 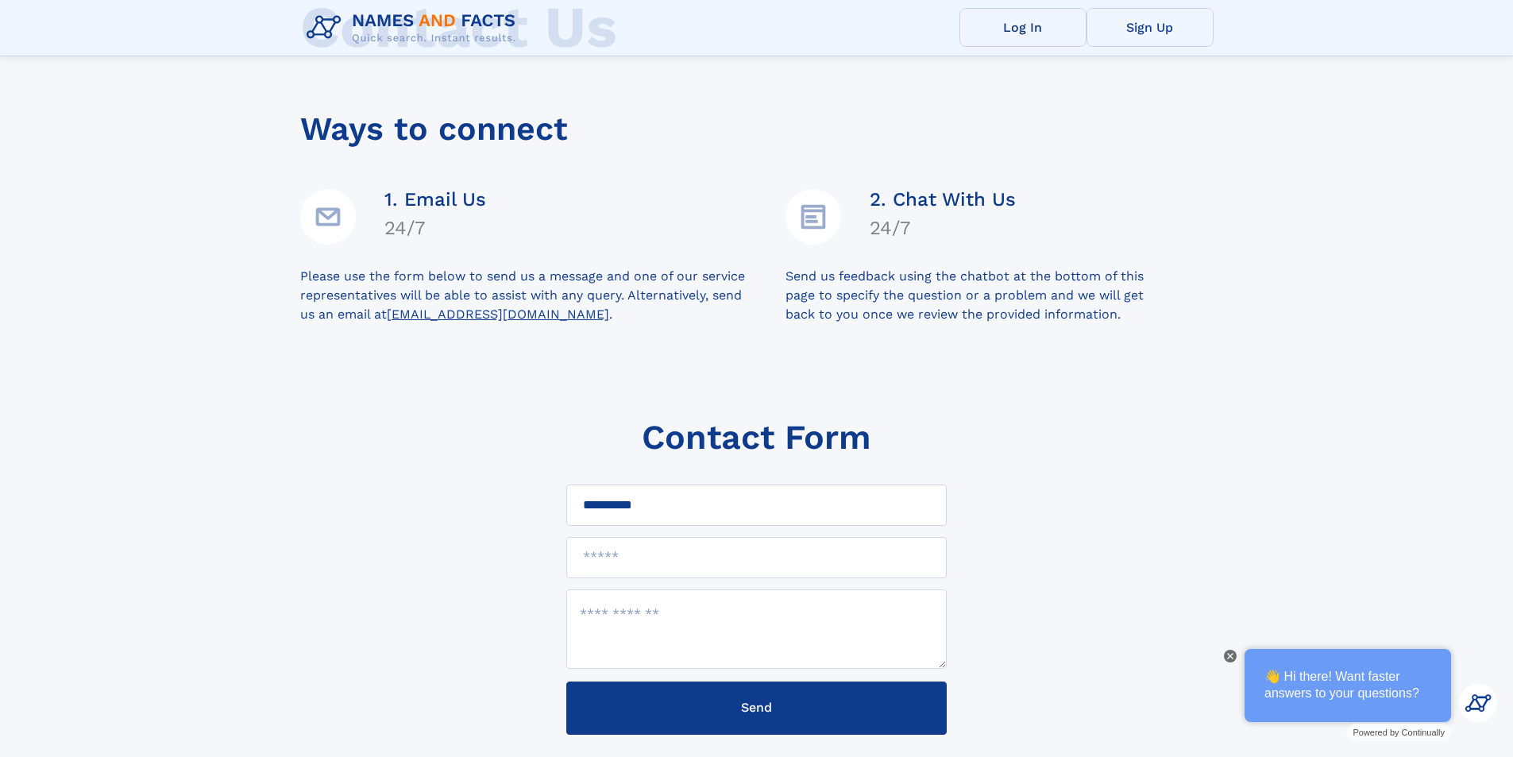 What do you see at coordinates (1399, 732) in the screenshot?
I see `span: Powered by Continually` at bounding box center [1399, 732].